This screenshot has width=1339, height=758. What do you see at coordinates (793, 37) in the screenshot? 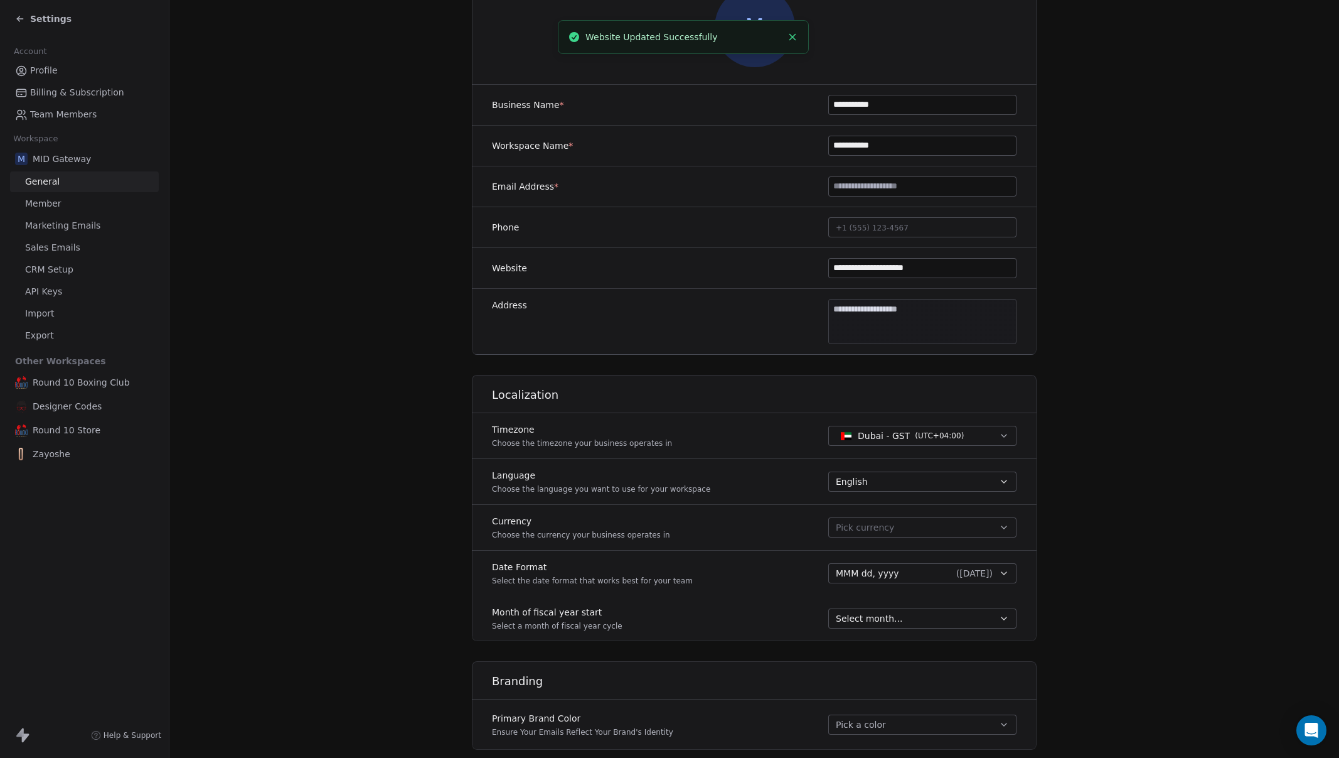
I see `button: Close toast` at bounding box center [793, 37].